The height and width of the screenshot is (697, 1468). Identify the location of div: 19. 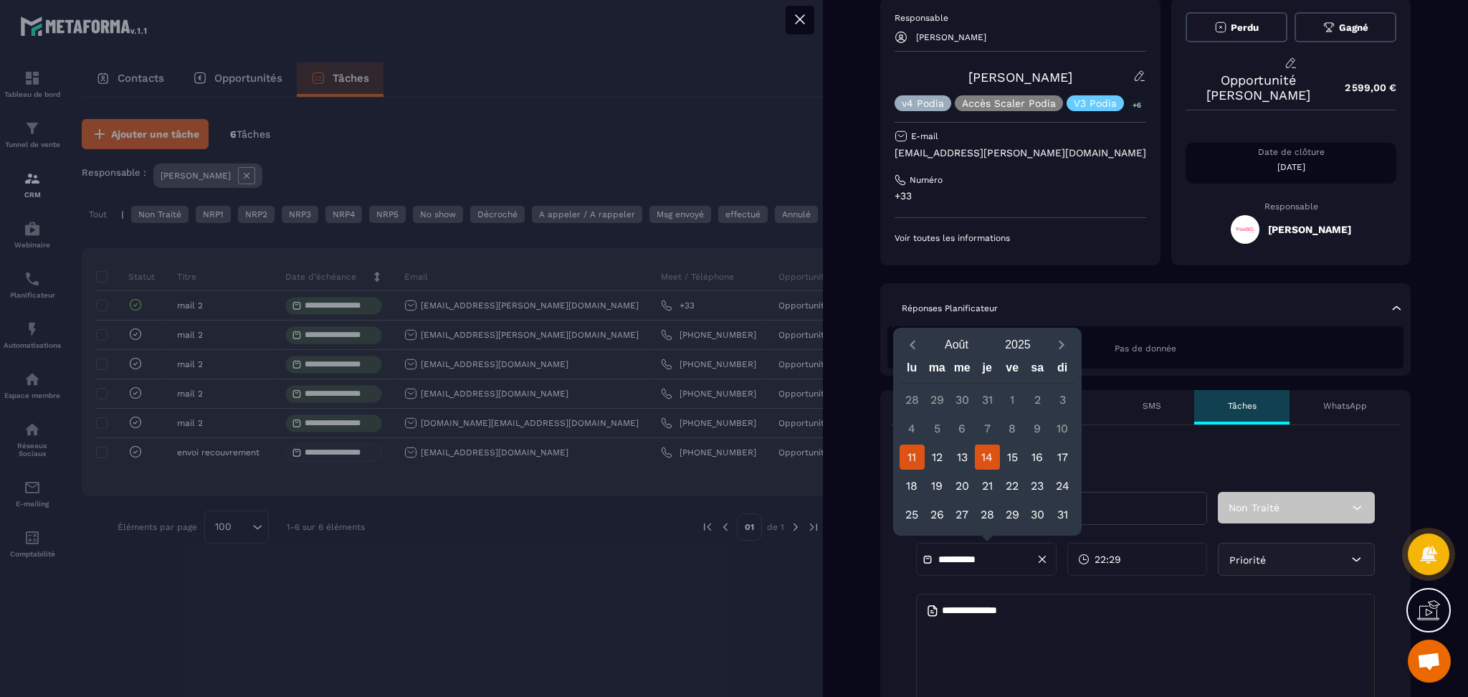
(937, 485).